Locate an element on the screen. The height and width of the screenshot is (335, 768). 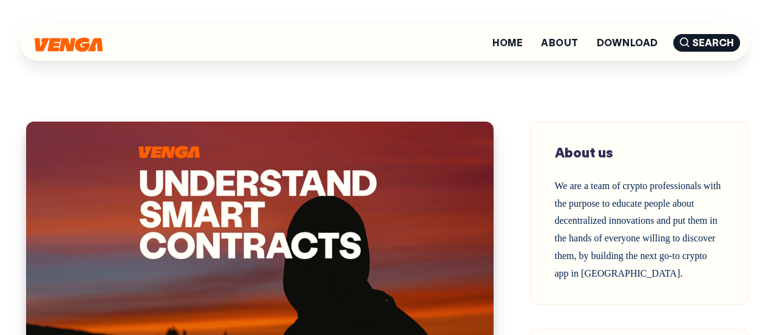
a: Download is located at coordinates (627, 43).